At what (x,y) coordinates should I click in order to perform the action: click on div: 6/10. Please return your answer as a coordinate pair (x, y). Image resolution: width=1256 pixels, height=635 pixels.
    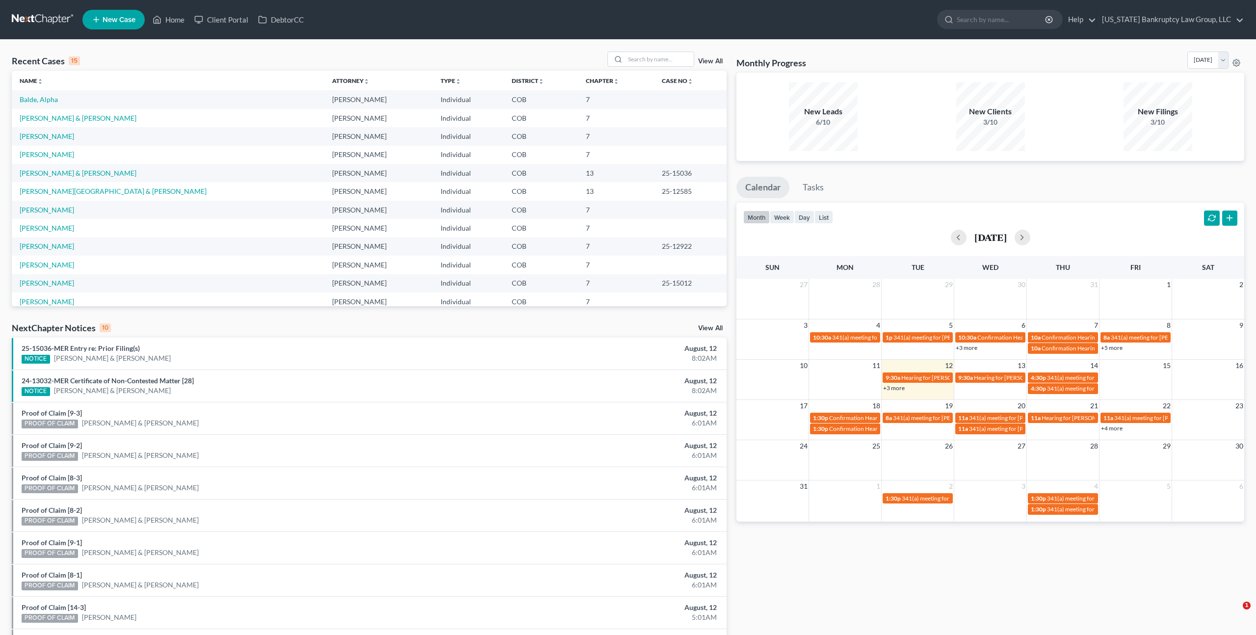
    Looking at the image, I should click on (823, 122).